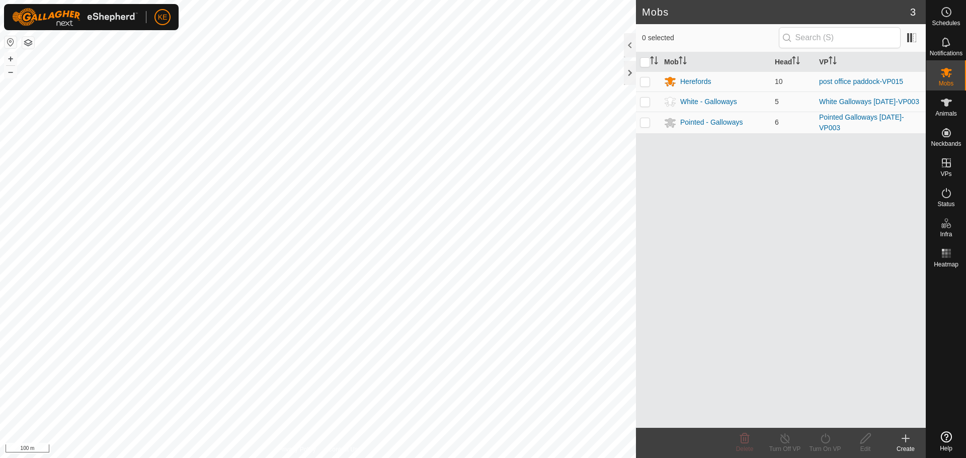  What do you see at coordinates (946, 234) in the screenshot?
I see `span: Infra` at bounding box center [946, 234].